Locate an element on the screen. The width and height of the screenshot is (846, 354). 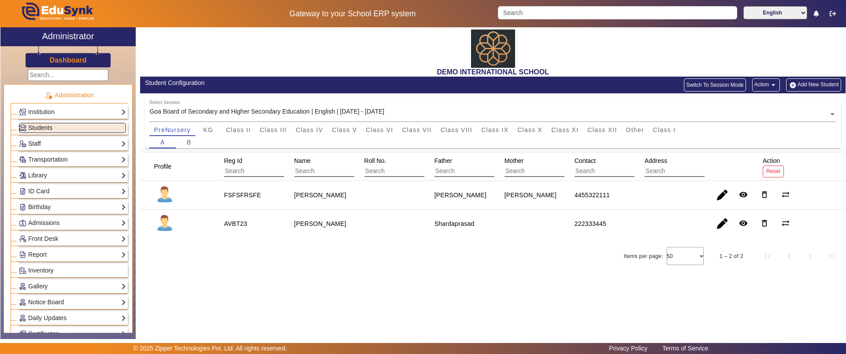
span: Inventory is located at coordinates (41, 271).